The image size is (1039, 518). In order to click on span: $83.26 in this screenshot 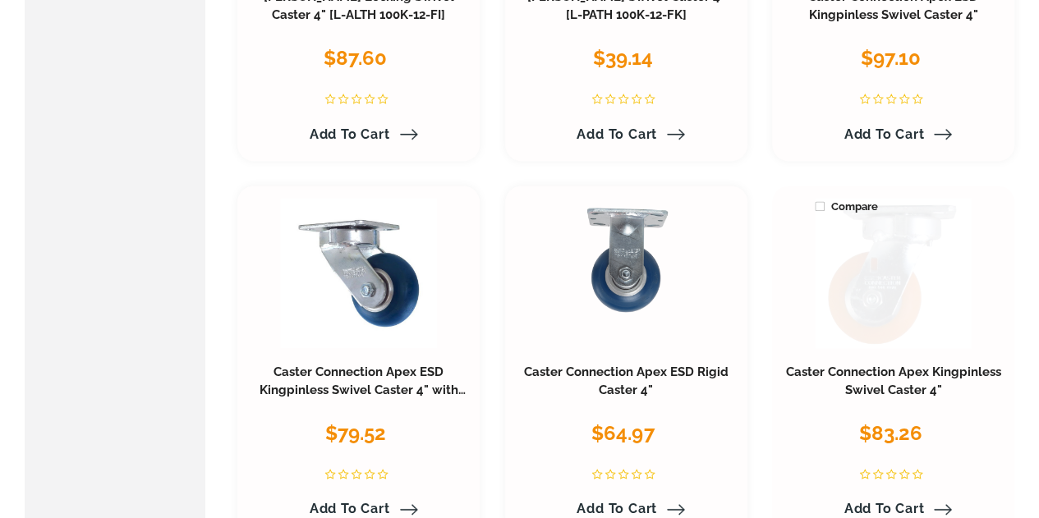, I will do `click(889, 433)`.